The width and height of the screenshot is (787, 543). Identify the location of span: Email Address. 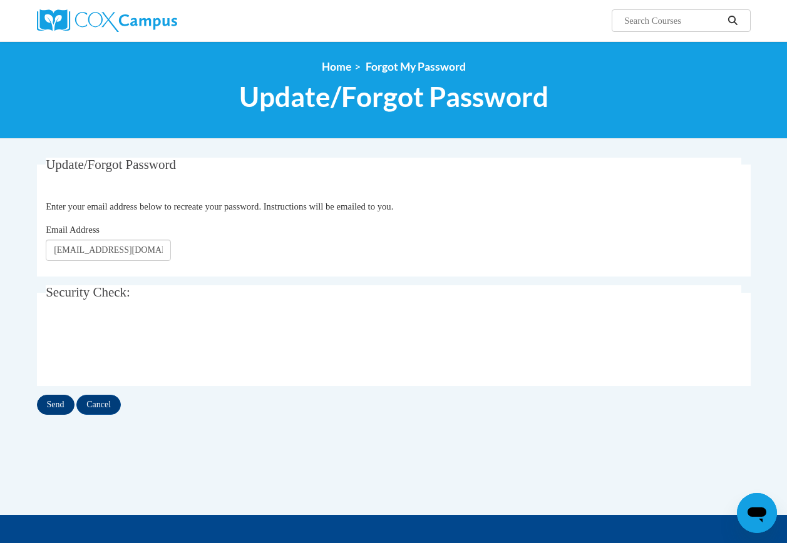
(73, 230).